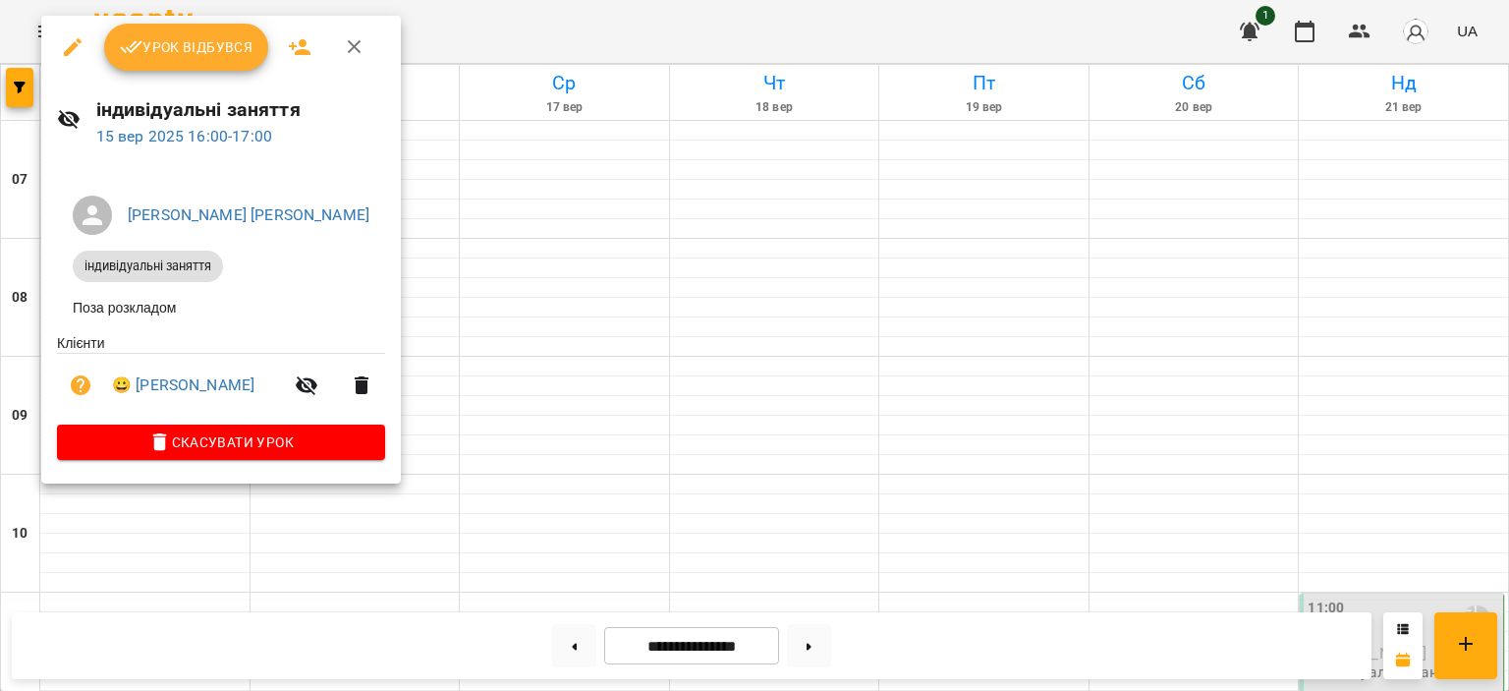 This screenshot has width=1509, height=691. I want to click on li: Поза розкладом, so click(221, 307).